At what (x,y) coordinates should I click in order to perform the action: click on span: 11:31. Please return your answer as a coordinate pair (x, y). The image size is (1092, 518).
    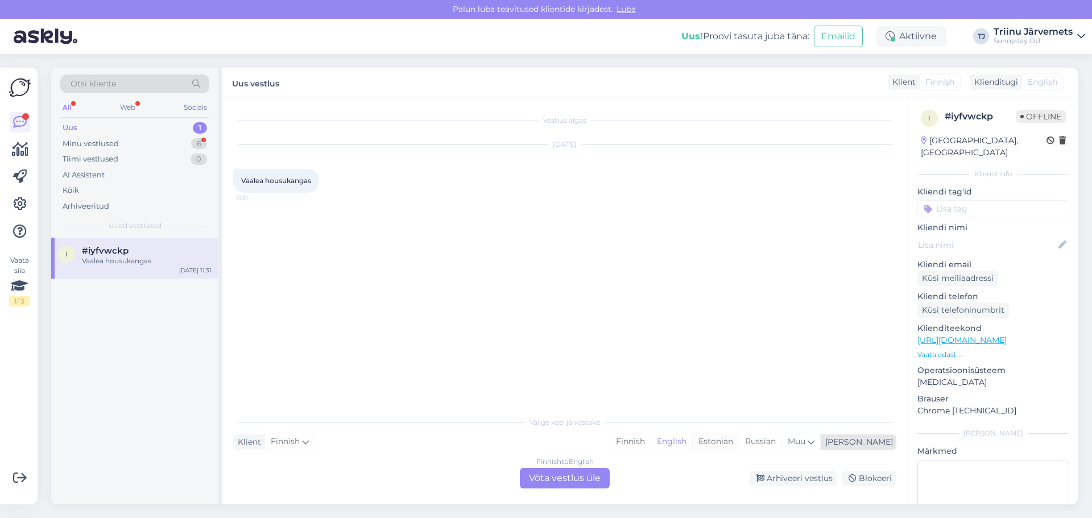
    Looking at the image, I should click on (258, 197).